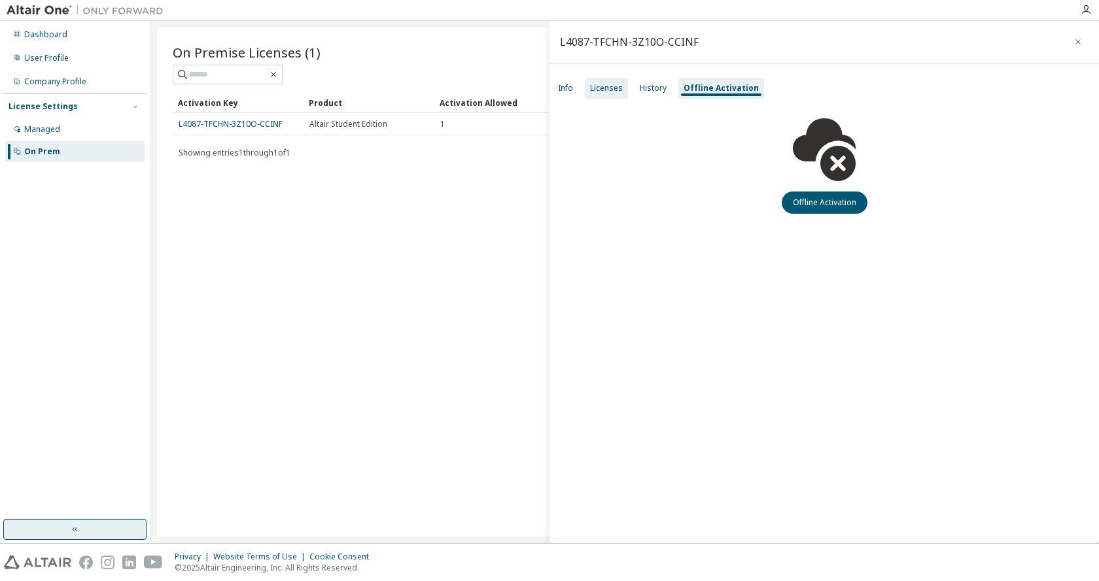 The image size is (1099, 581). Describe the element at coordinates (153, 562) in the screenshot. I see `img: youtube.svg` at that location.